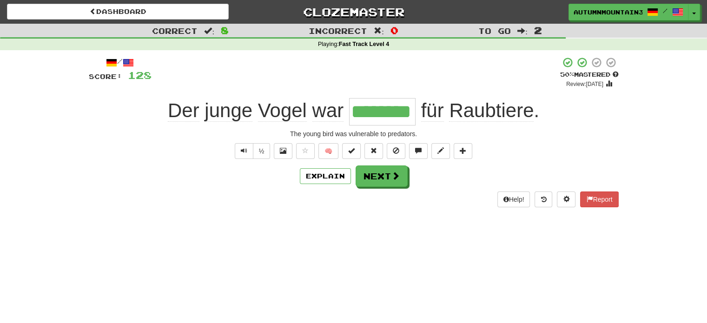  What do you see at coordinates (282, 111) in the screenshot?
I see `span: Vogel` at bounding box center [282, 111].